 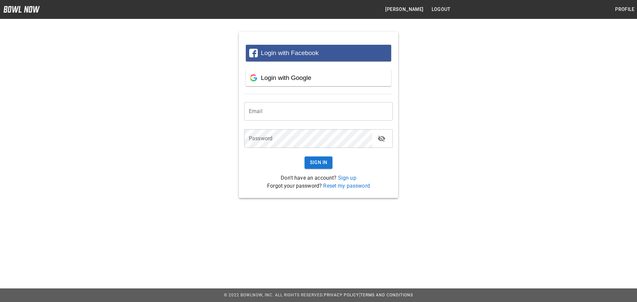 I want to click on button: Sign In, so click(x=318, y=163).